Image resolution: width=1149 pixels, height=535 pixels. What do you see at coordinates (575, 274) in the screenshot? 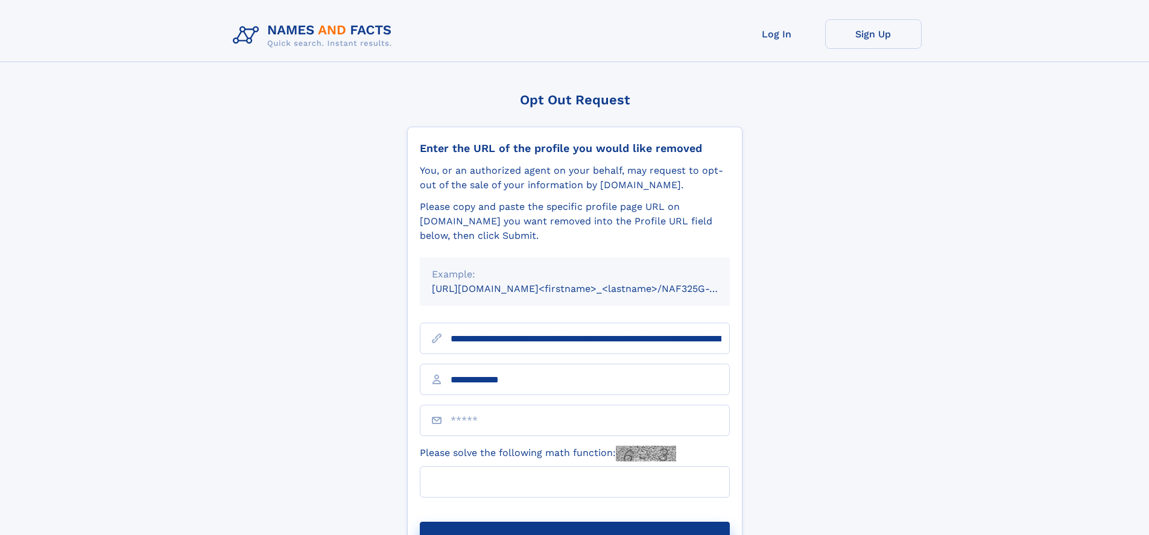
I see `div: Example:` at bounding box center [575, 274].